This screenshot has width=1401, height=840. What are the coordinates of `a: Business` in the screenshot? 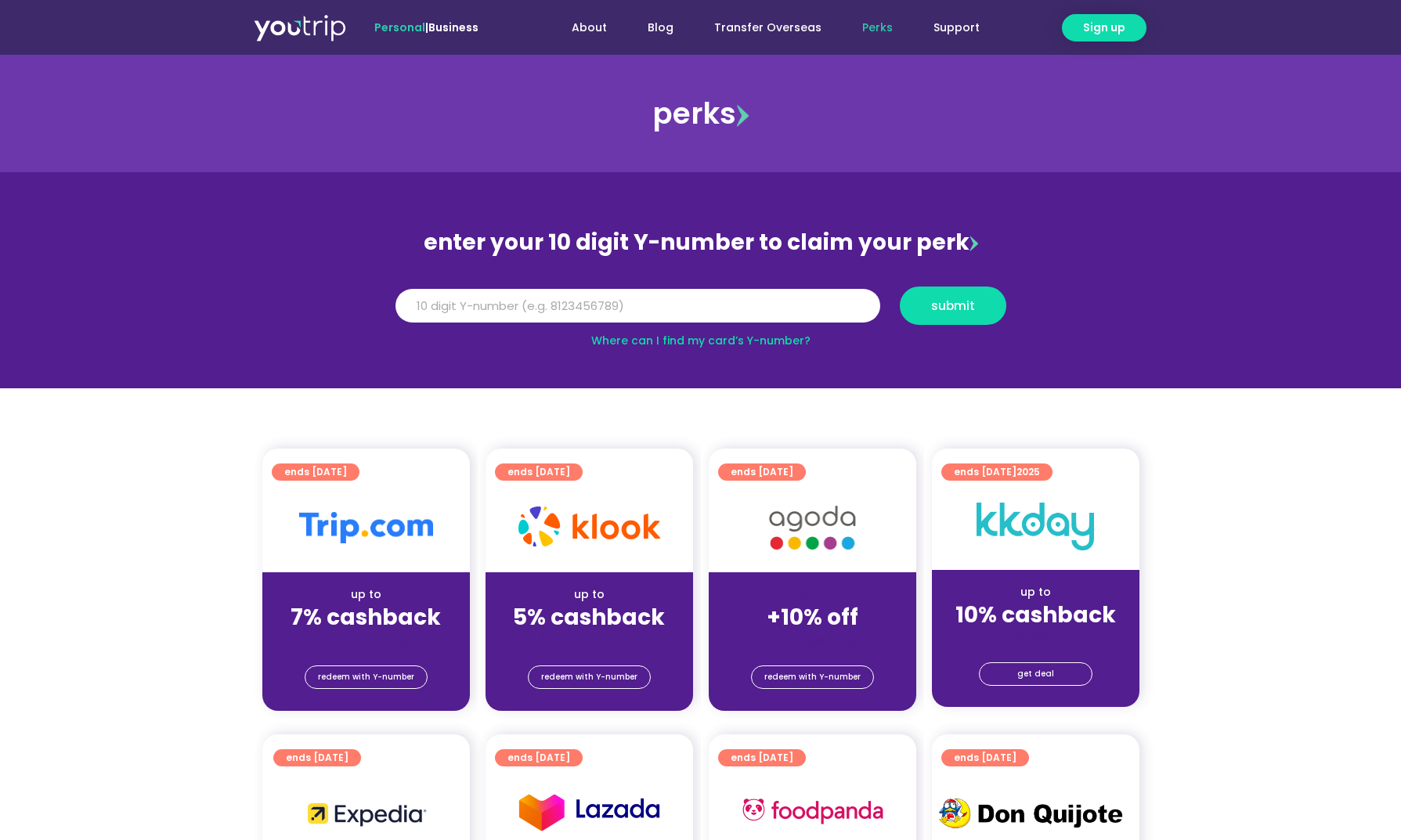 It's located at (454, 28).